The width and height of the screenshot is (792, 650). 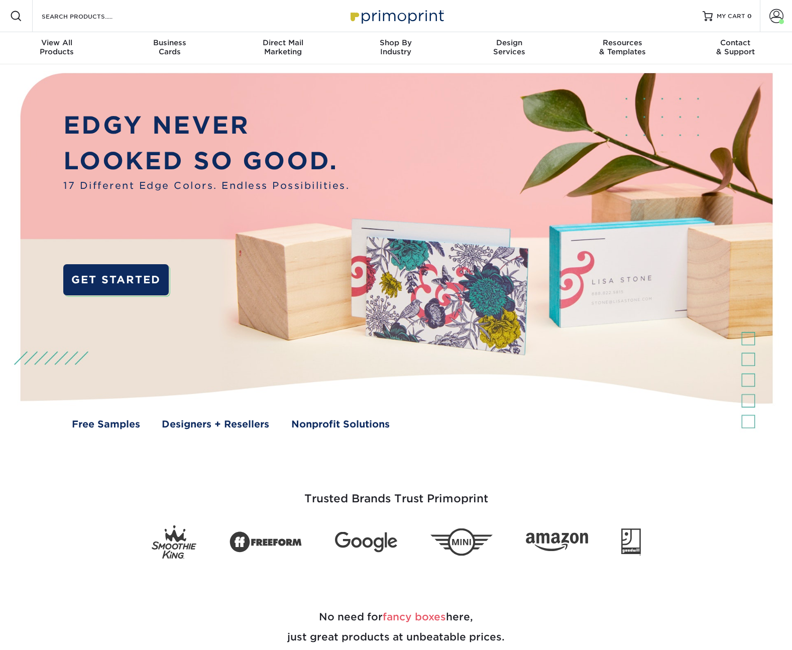 What do you see at coordinates (509, 47) in the screenshot?
I see `div: Services` at bounding box center [509, 47].